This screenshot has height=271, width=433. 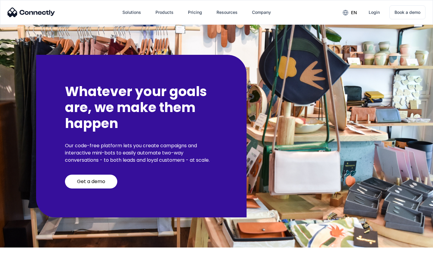 What do you see at coordinates (91, 182) in the screenshot?
I see `div: Get a demo` at bounding box center [91, 182].